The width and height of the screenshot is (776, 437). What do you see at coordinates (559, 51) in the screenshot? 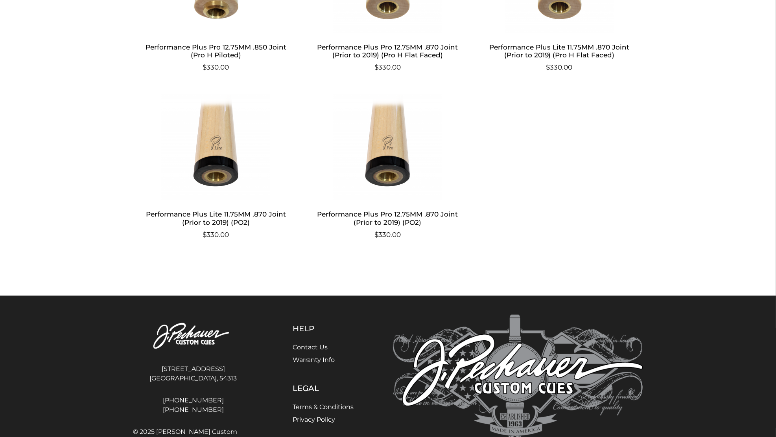
I see `h2: Performance Plus Lite 11.75MM .870 Joint (Prior to 2019) (Pro H Flat Faced)` at bounding box center [559, 51].